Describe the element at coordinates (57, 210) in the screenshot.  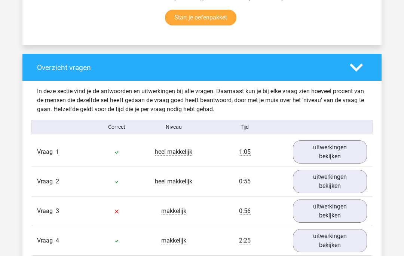
I see `span: 3` at that location.